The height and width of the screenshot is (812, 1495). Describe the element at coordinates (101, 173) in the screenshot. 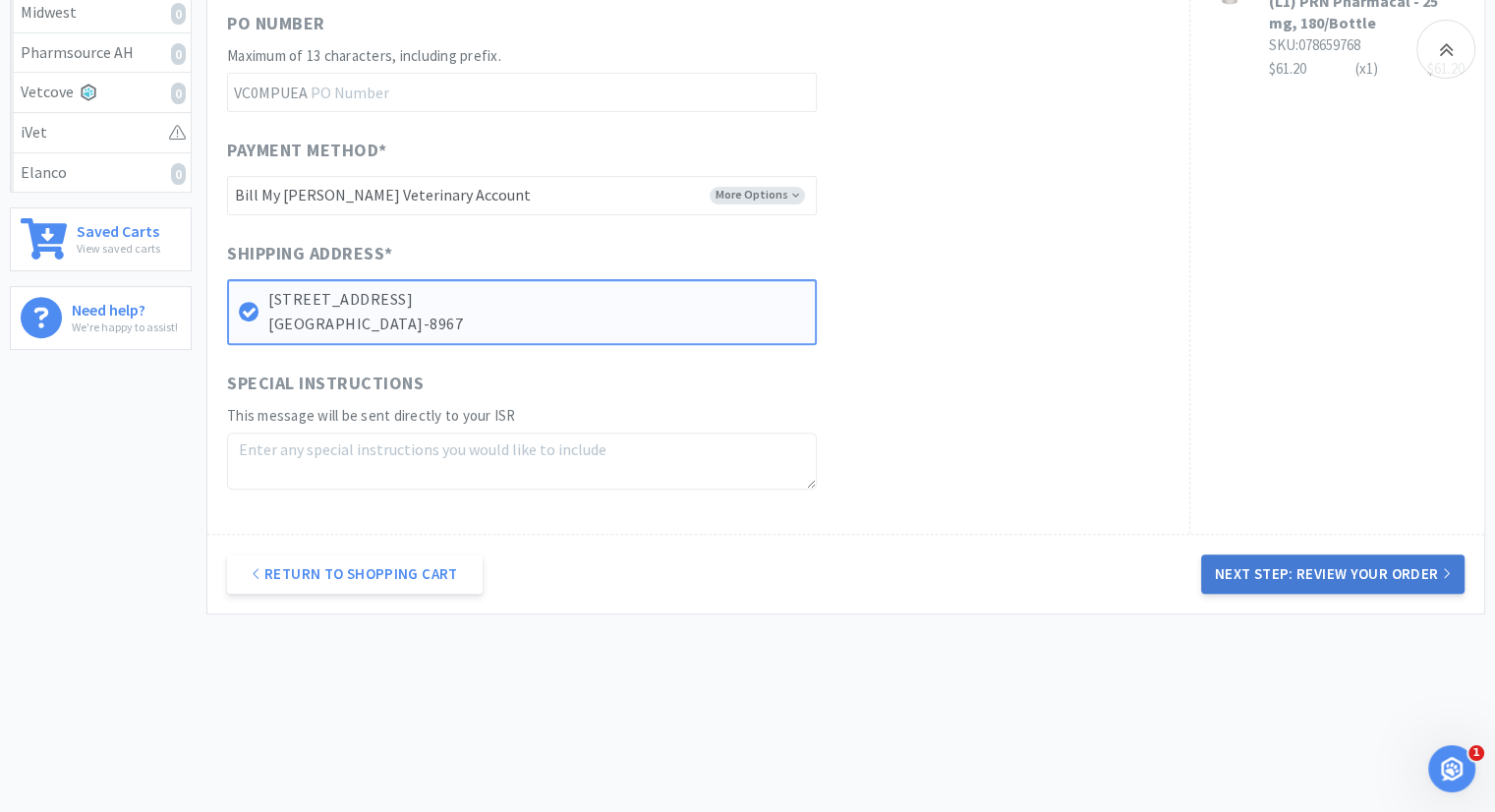

I see `a: Elanco0` at that location.